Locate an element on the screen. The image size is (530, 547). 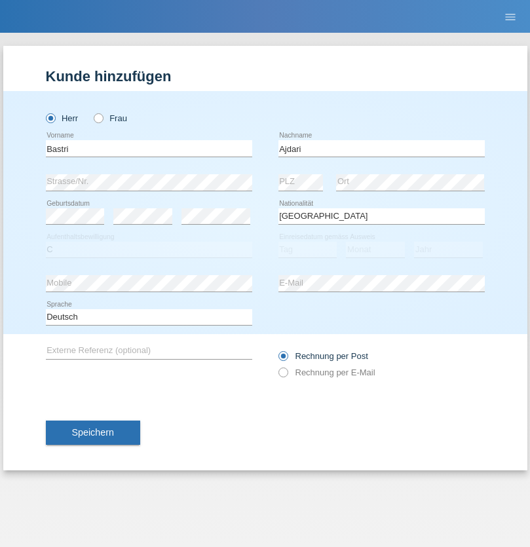
a: menu is located at coordinates (511, 16).